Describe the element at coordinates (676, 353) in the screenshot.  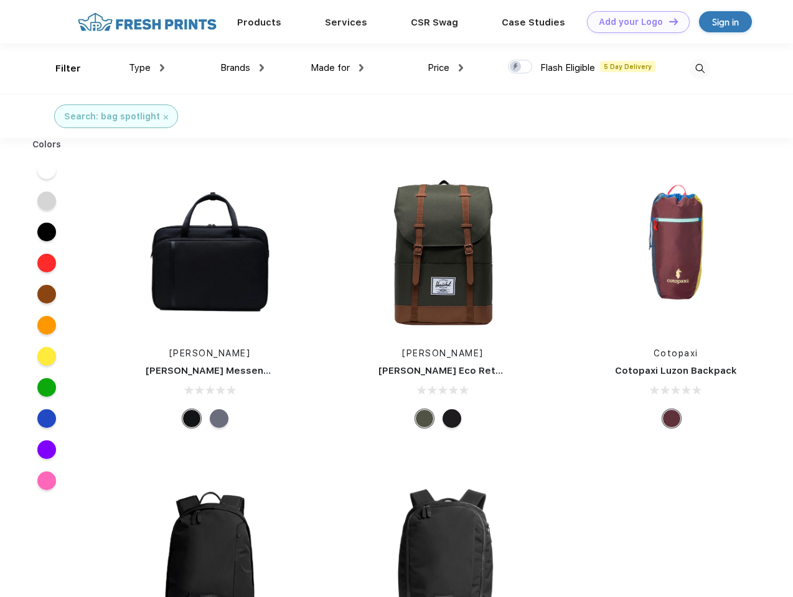
I see `a: Cotopaxi` at that location.